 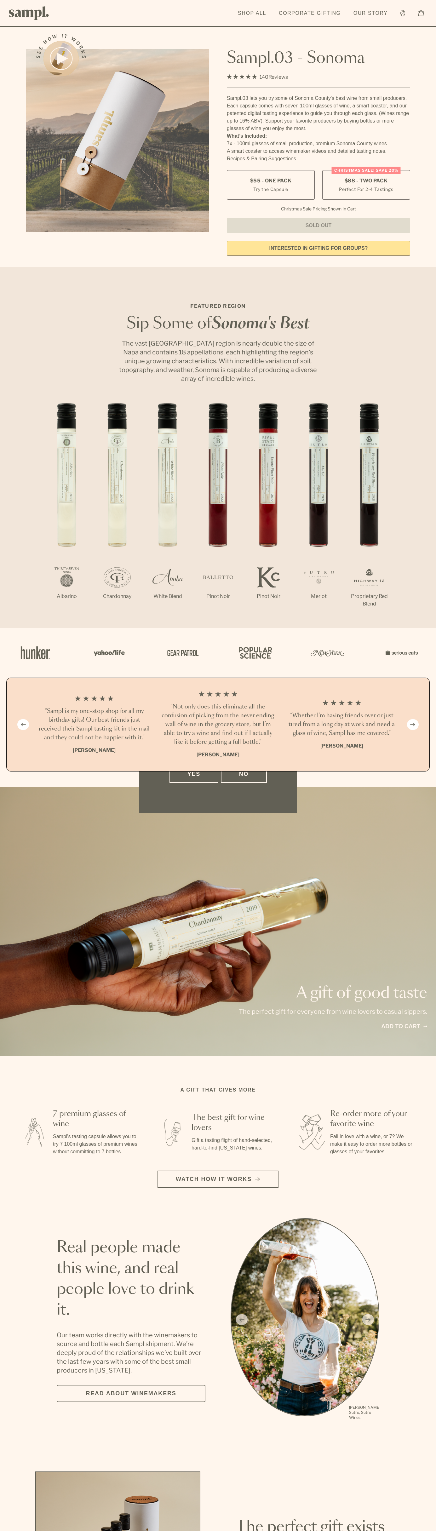 I want to click on p: White Blend, so click(x=168, y=596).